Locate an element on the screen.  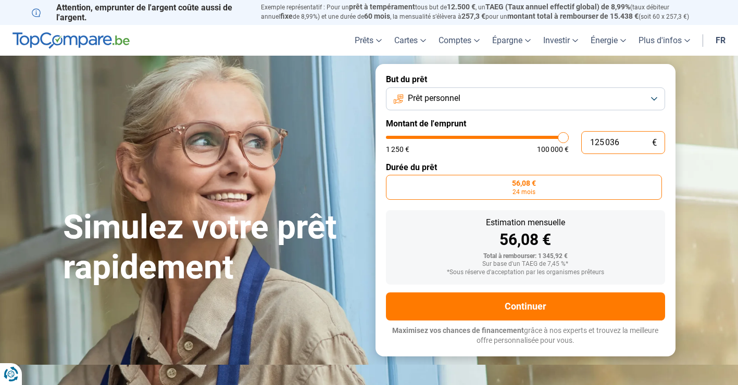
img: TopCompare is located at coordinates (71, 41).